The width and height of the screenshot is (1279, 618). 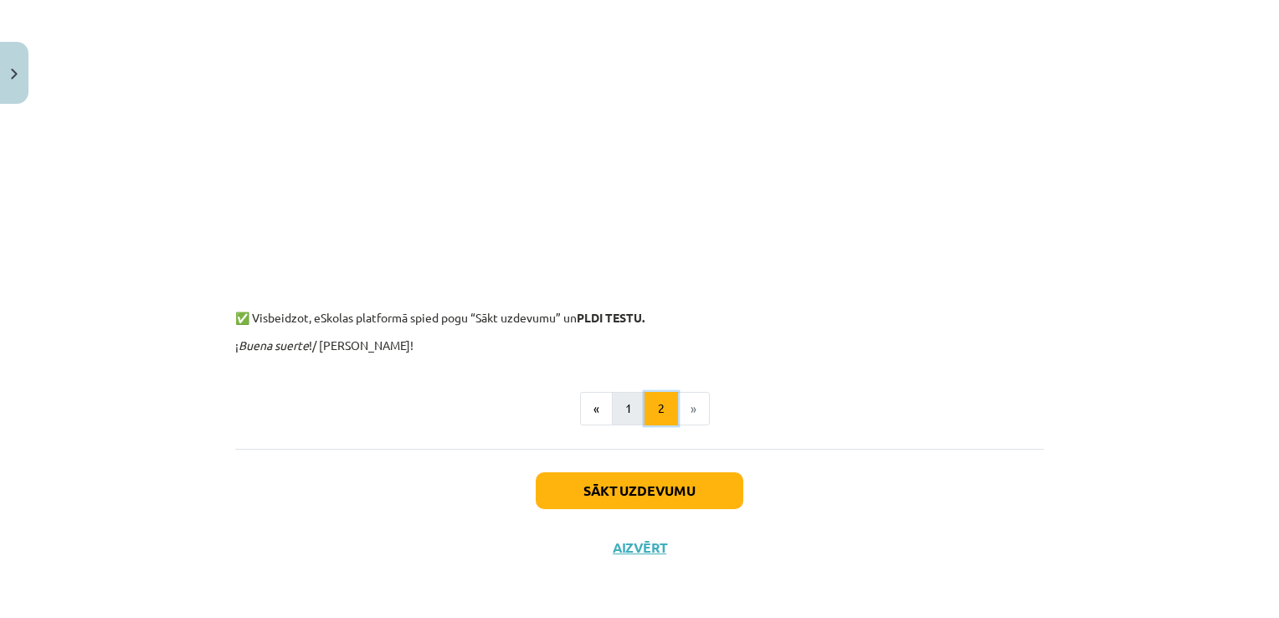 What do you see at coordinates (640, 548) in the screenshot?
I see `button: Aizvērt` at bounding box center [640, 548].